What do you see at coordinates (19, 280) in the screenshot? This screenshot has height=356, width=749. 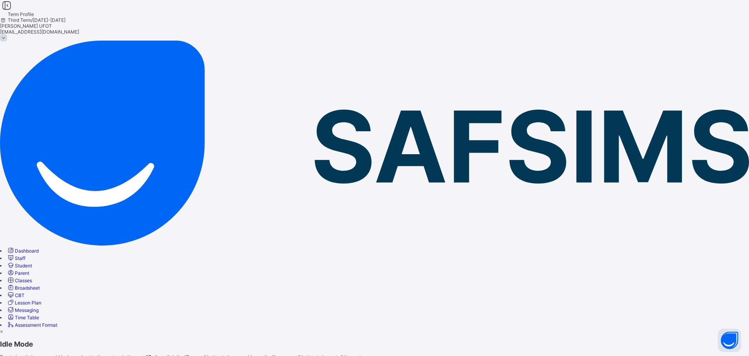 I see `a: Classes` at bounding box center [19, 280].